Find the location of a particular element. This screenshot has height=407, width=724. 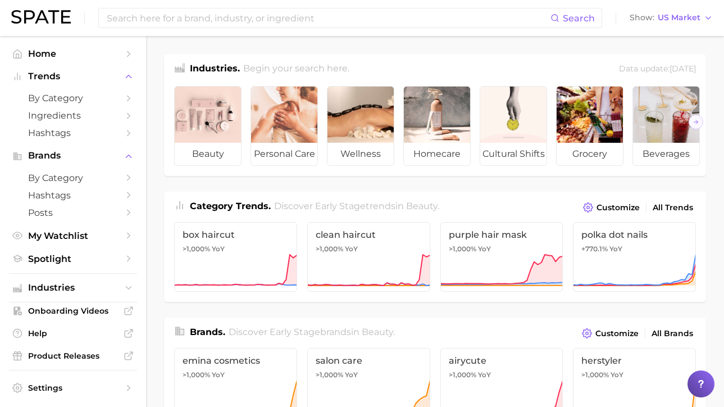

span: Brands . is located at coordinates (207, 331).